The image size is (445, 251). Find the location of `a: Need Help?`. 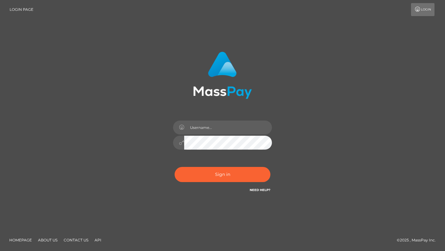

a: Need Help? is located at coordinates (260, 190).